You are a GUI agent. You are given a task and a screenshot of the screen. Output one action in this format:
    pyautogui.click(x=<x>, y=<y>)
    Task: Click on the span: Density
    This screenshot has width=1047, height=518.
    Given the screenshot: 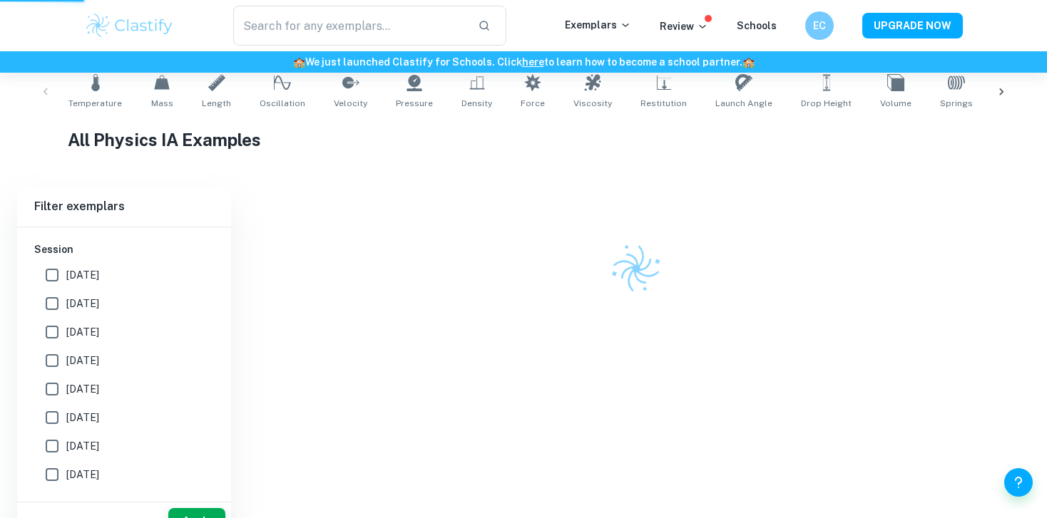 What is the action you would take?
    pyautogui.click(x=476, y=103)
    